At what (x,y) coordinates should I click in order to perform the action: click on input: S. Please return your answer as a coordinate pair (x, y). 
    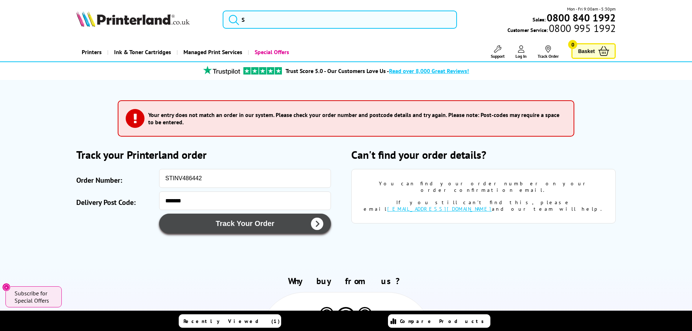
    Looking at the image, I should click on (340, 20).